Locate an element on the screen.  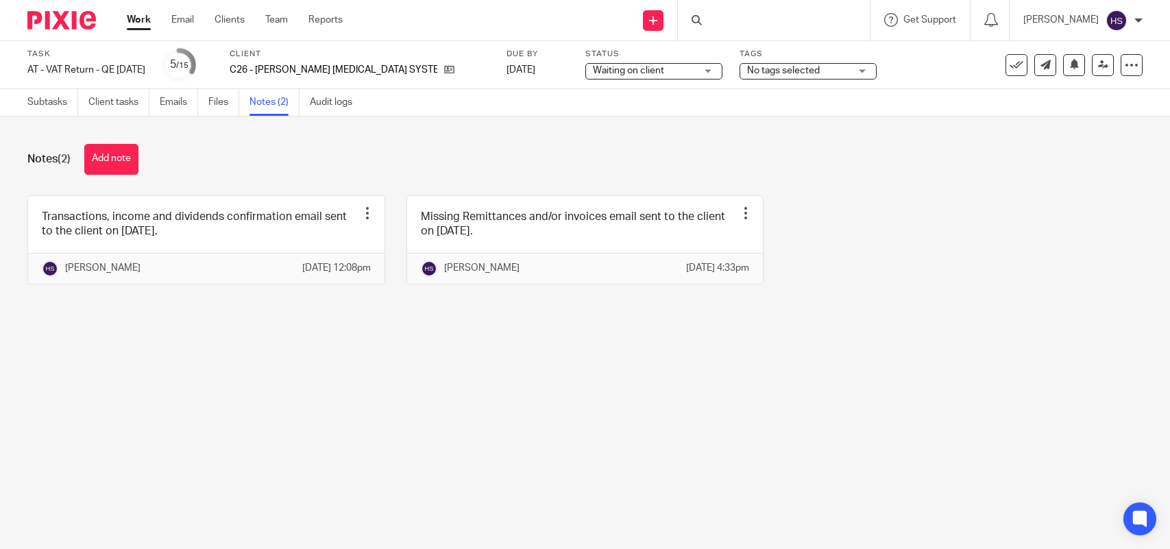
label: Tags is located at coordinates (808, 54).